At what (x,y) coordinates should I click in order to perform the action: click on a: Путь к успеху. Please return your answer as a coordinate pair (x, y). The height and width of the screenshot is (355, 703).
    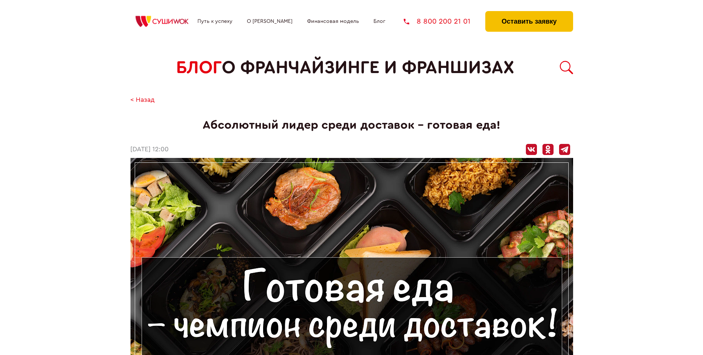
    Looking at the image, I should click on (215, 21).